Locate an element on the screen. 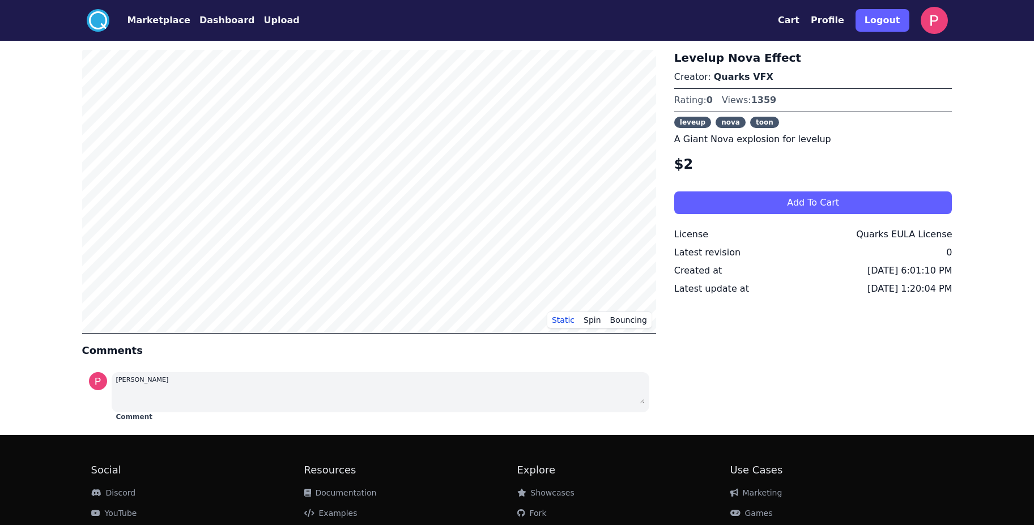 This screenshot has width=1034, height=525. span: nova is located at coordinates (731, 122).